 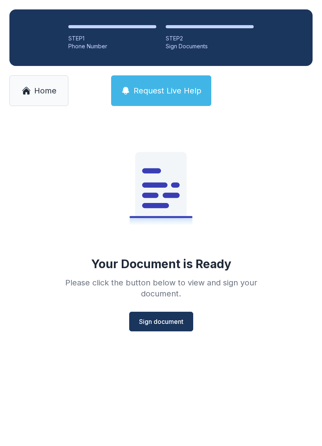 What do you see at coordinates (45, 91) in the screenshot?
I see `span: Home` at bounding box center [45, 91].